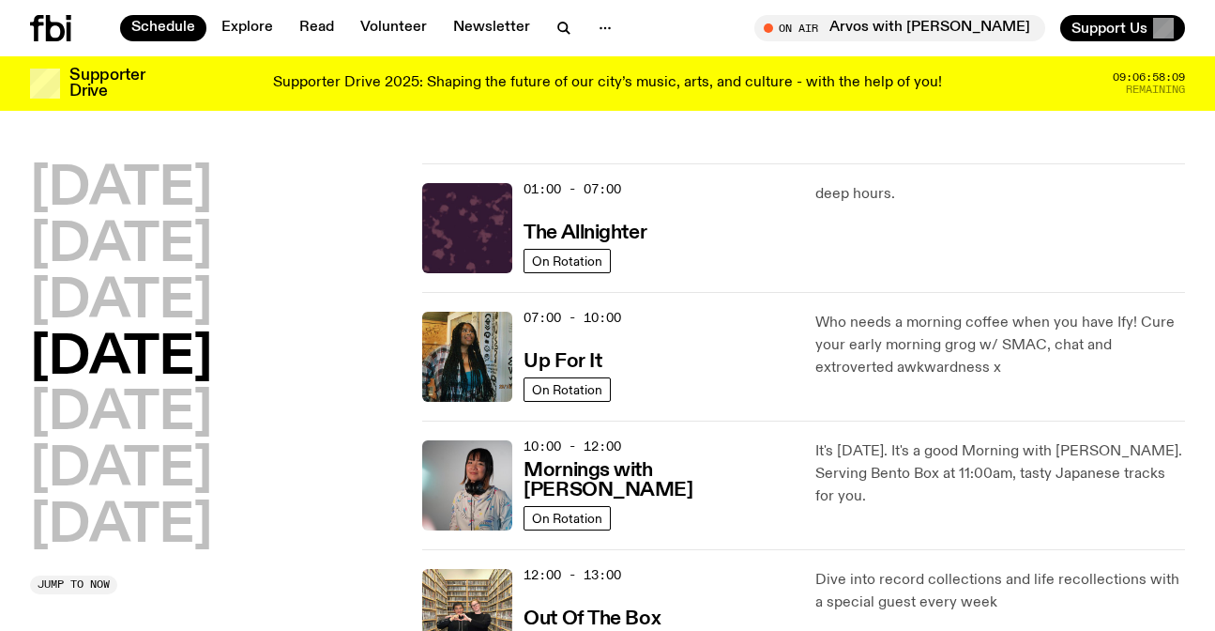 The image size is (1215, 631). What do you see at coordinates (163, 28) in the screenshot?
I see `a: Schedule` at bounding box center [163, 28].